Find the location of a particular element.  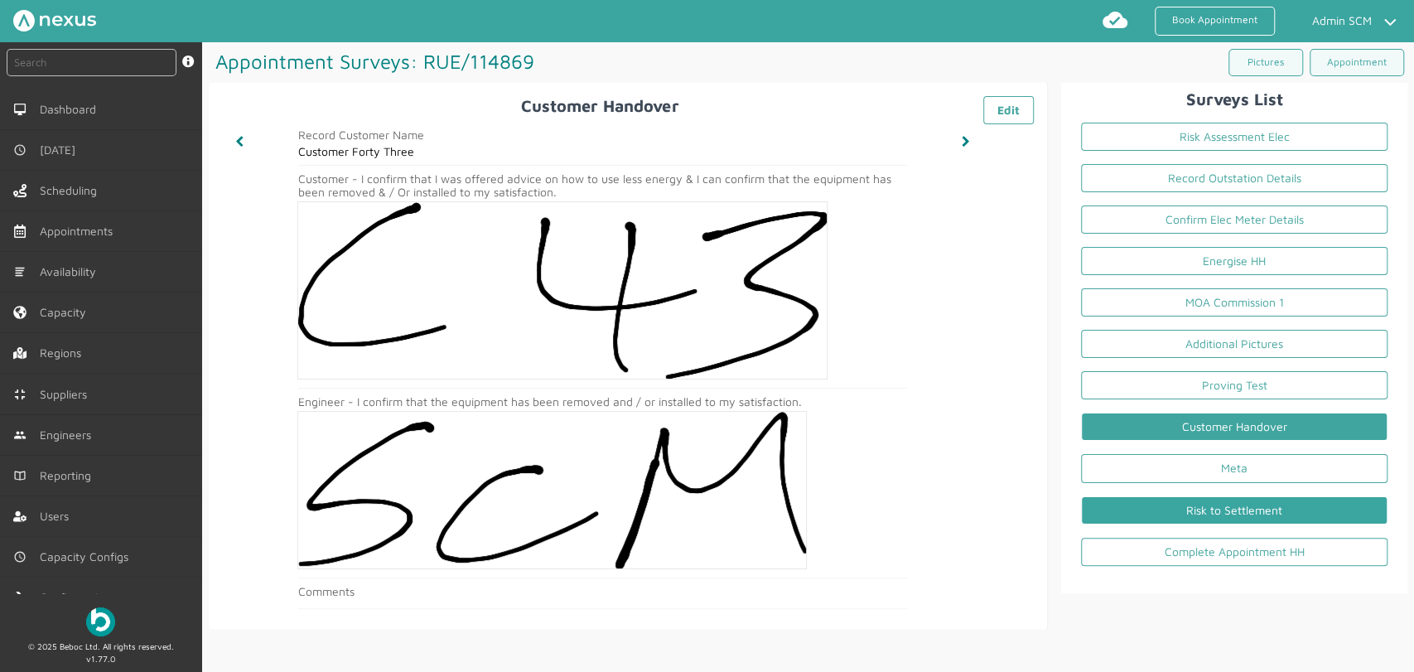

h2: Customer Forty Three is located at coordinates (602, 152).